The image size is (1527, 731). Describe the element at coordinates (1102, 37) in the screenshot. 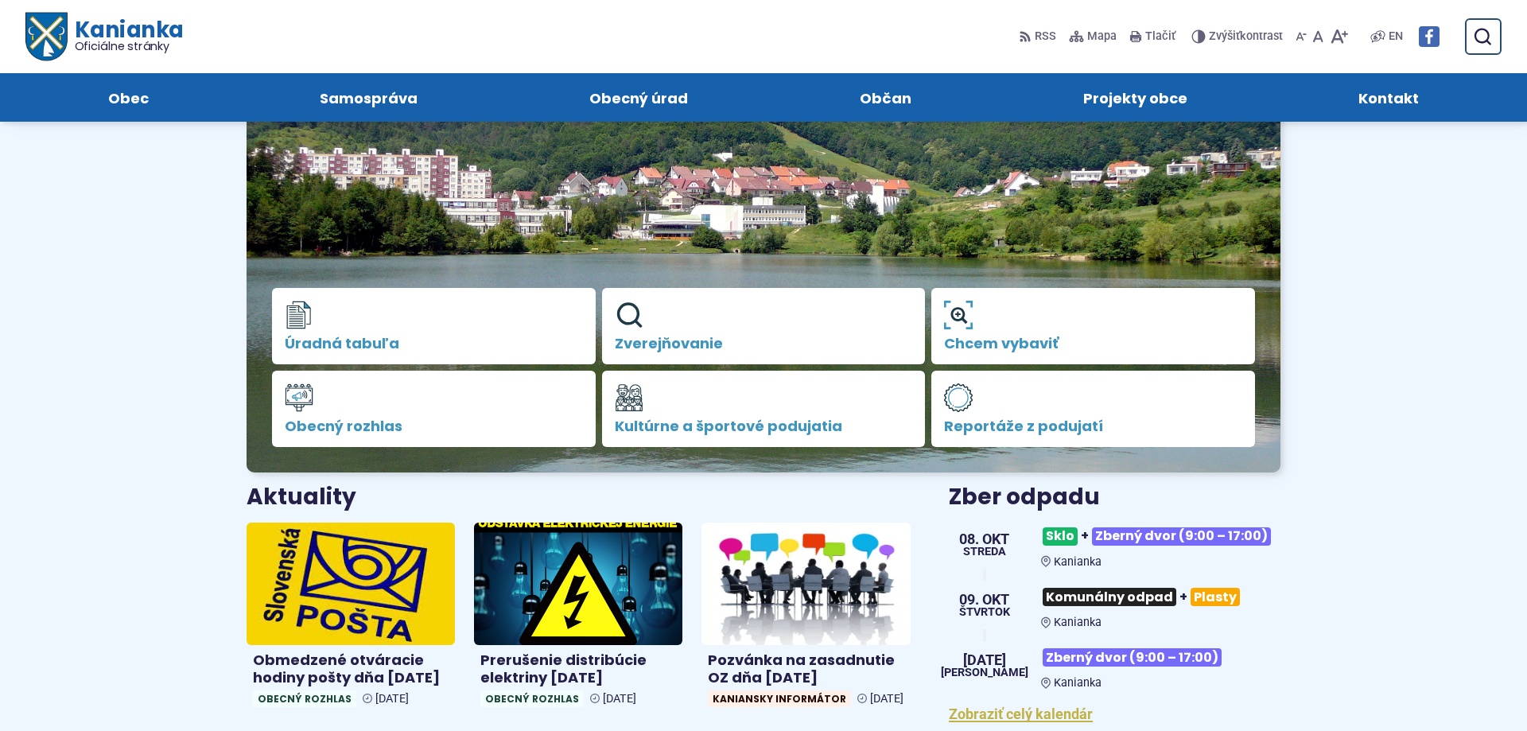

I see `span: Mapa` at that location.